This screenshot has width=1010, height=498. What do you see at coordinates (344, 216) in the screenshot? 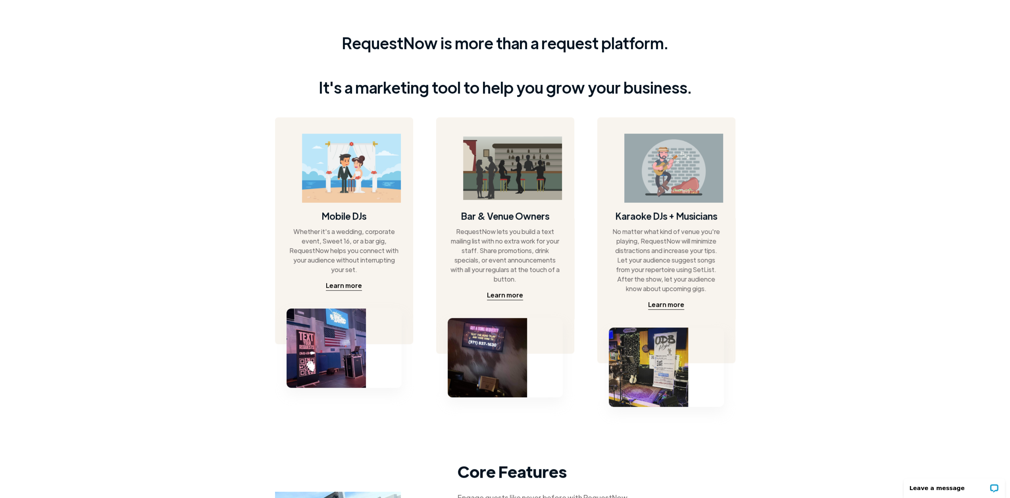
I see `h4: Mobile DJs` at bounding box center [344, 216].